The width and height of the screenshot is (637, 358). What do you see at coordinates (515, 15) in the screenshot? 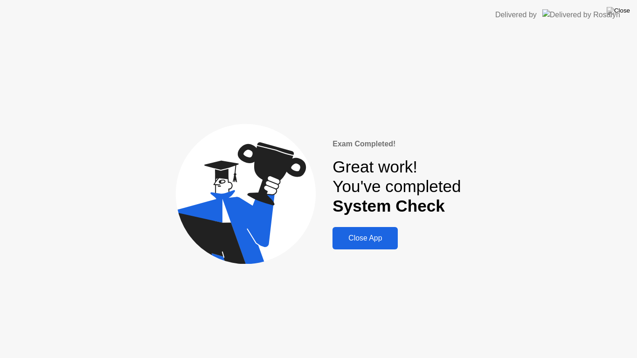
I see `div: Delivered by` at bounding box center [515, 15].